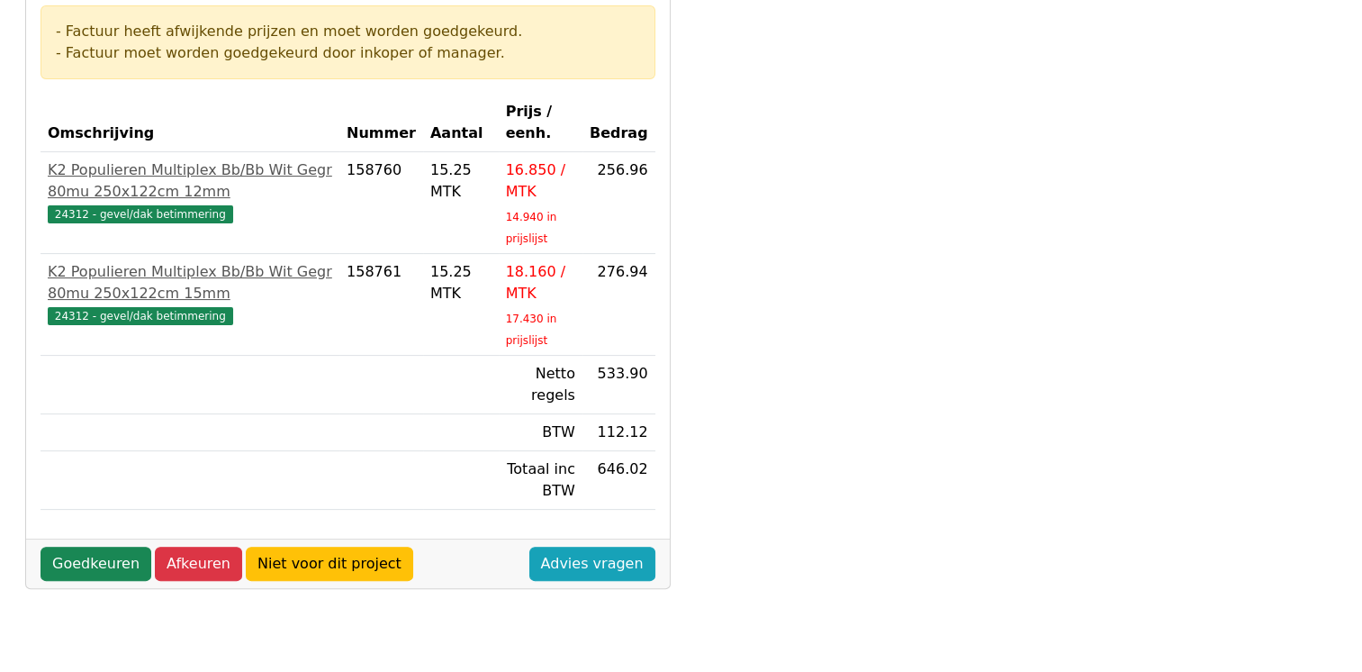 Image resolution: width=1362 pixels, height=672 pixels. I want to click on td: 646.02, so click(618, 480).